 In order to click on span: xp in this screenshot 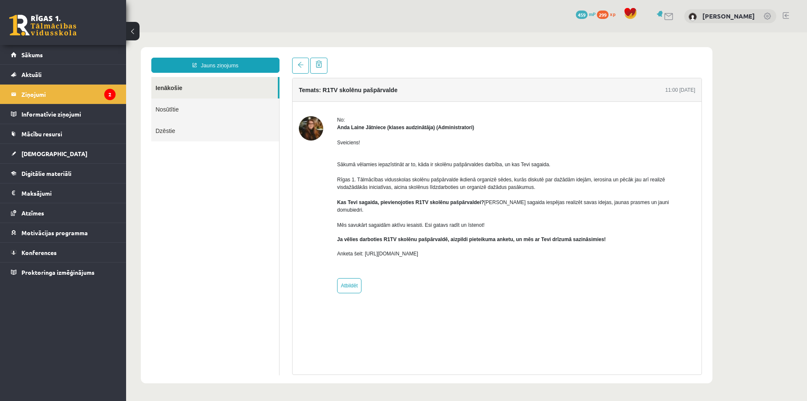, I will do `click(613, 14)`.